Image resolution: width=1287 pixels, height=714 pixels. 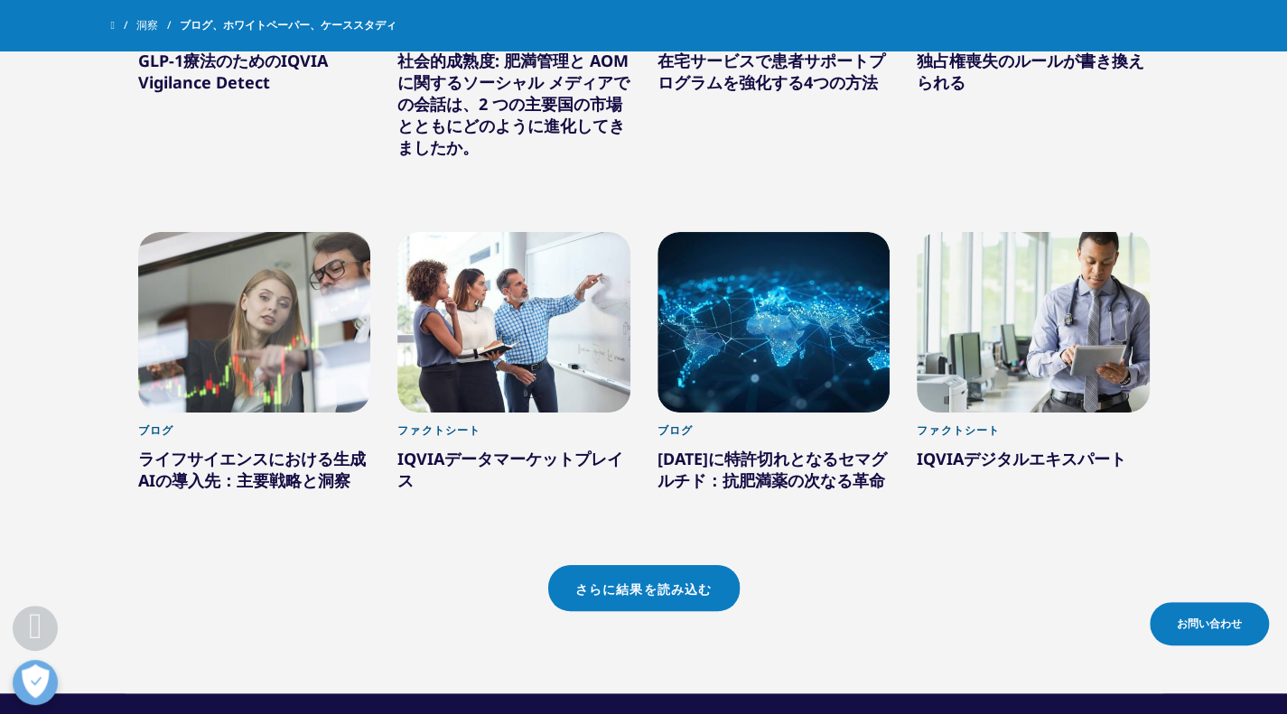 I want to click on font: IQVIAデータマーケットプレイス, so click(x=510, y=470).